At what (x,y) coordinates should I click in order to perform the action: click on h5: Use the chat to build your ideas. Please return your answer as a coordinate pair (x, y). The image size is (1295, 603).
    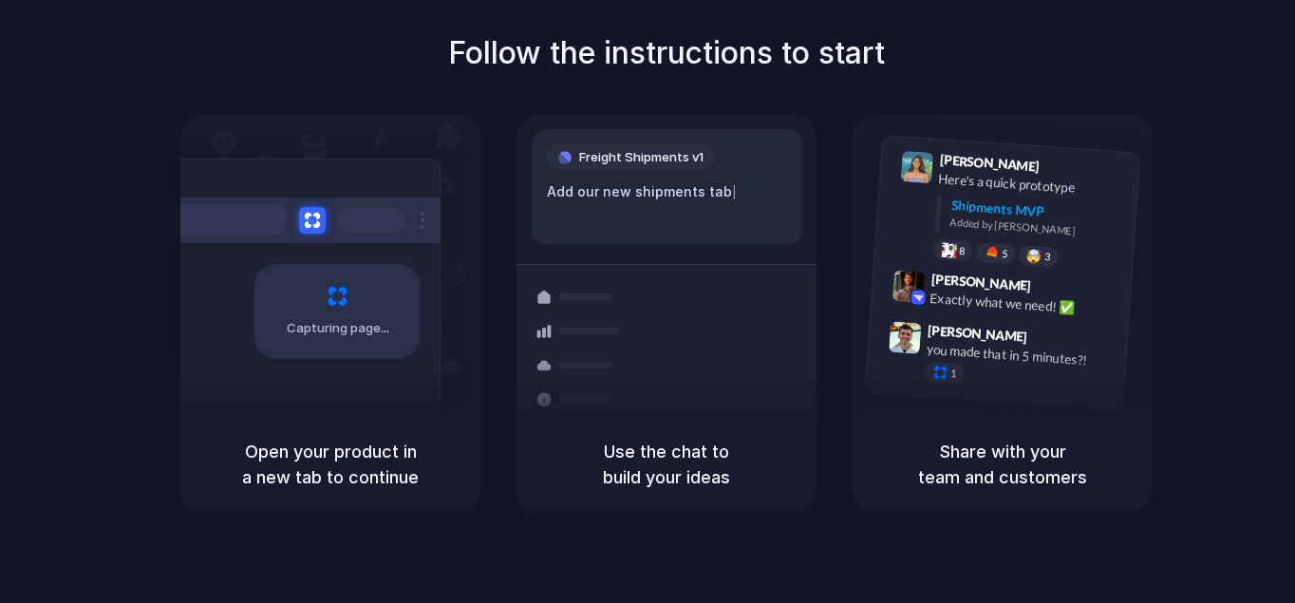
    Looking at the image, I should click on (667, 464).